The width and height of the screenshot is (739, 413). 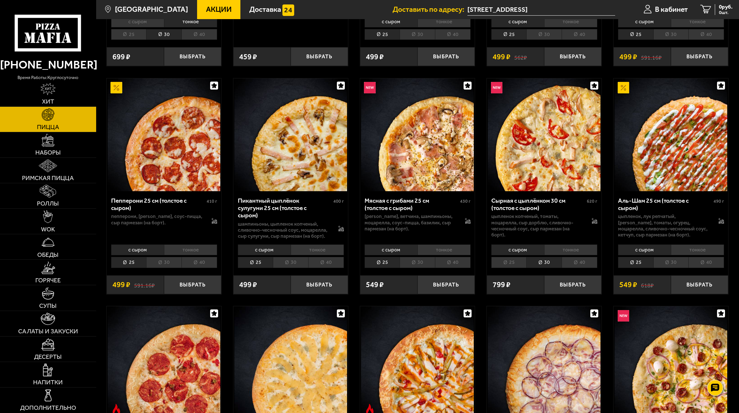 I want to click on img: Сырная с цыплёнком 30 см (толстое с сыром), so click(x=544, y=135).